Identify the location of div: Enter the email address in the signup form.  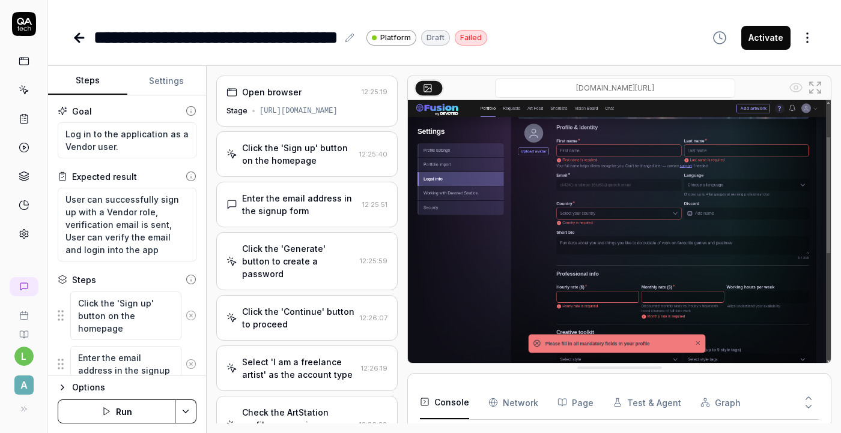
(300, 205).